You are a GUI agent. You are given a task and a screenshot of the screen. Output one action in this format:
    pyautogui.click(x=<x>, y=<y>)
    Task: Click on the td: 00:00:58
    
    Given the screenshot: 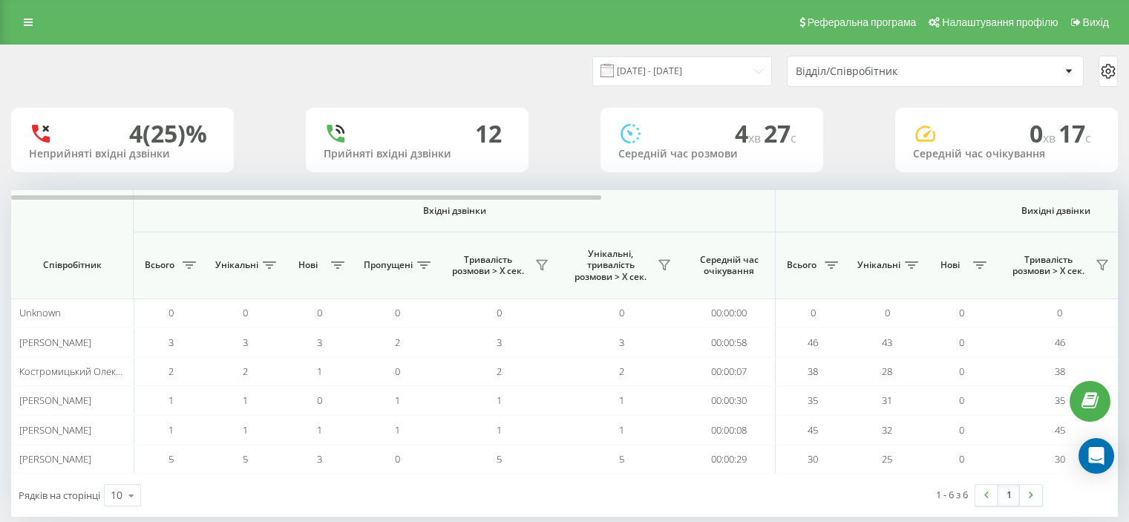 What is the action you would take?
    pyautogui.click(x=729, y=341)
    